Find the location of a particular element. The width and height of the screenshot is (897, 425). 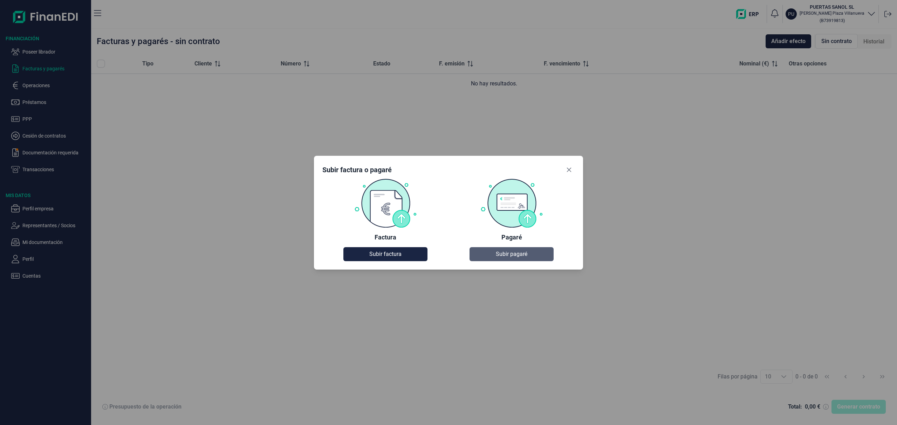

button: Close is located at coordinates (569, 170).